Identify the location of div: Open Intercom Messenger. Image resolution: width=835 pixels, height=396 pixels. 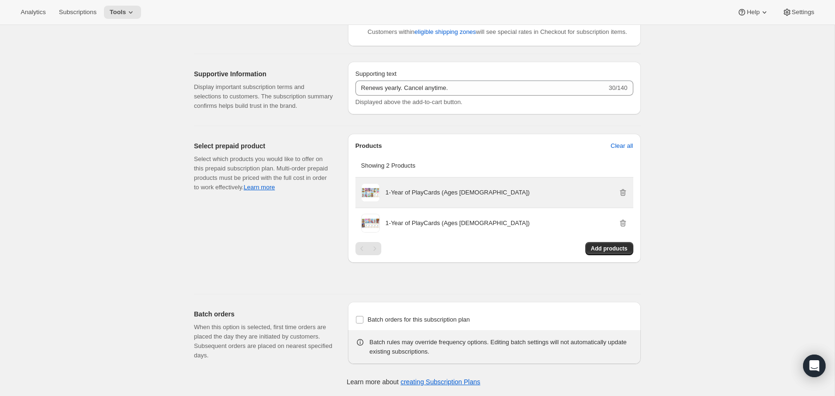
(815, 366).